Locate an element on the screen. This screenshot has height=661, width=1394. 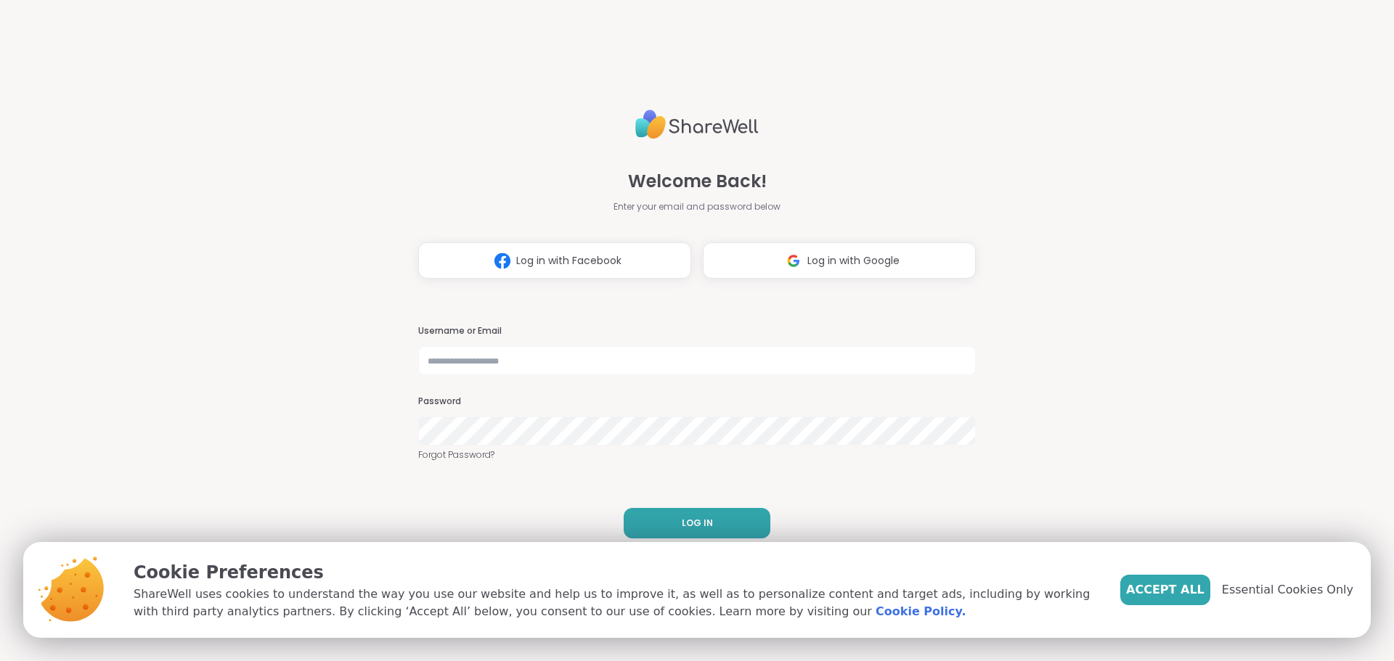
h3: Username or Email is located at coordinates (697, 331).